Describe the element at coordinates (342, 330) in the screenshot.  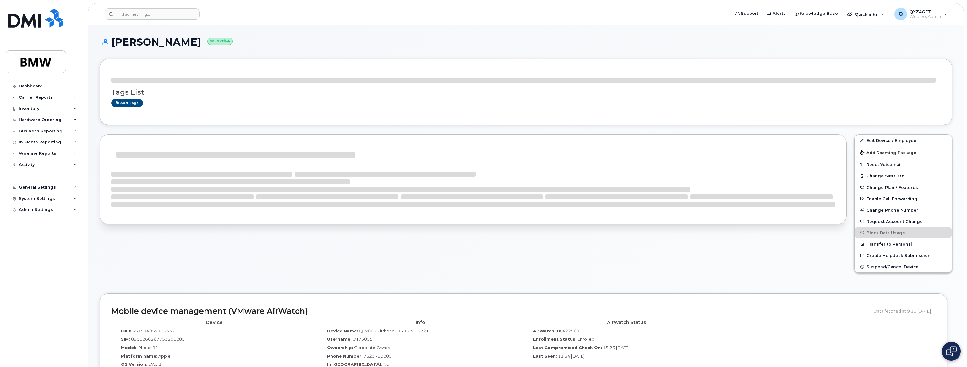
I see `label: Device Name:` at that location.